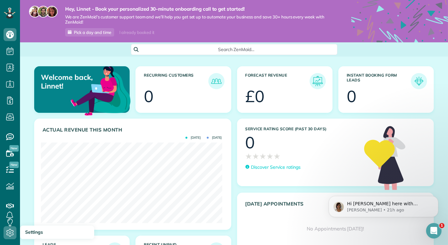  Describe the element at coordinates (70, 81) in the screenshot. I see `p: Welcome back, Linnet!` at that location.